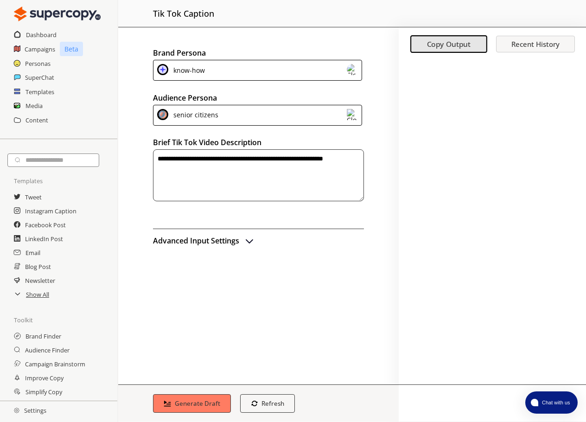  Describe the element at coordinates (258, 53) in the screenshot. I see `h2: Brand Persona` at that location.